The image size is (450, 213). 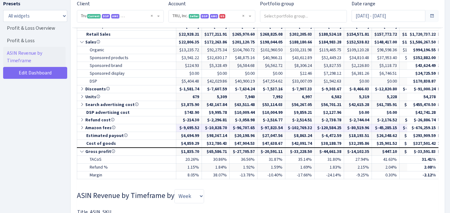 What do you see at coordinates (423, 128) in the screenshot?
I see `td: $-676,259.15` at bounding box center [423, 128].